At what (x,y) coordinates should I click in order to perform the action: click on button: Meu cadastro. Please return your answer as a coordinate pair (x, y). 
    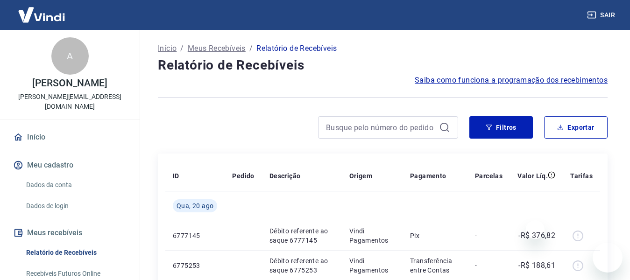
    Looking at the image, I should click on (70, 165).